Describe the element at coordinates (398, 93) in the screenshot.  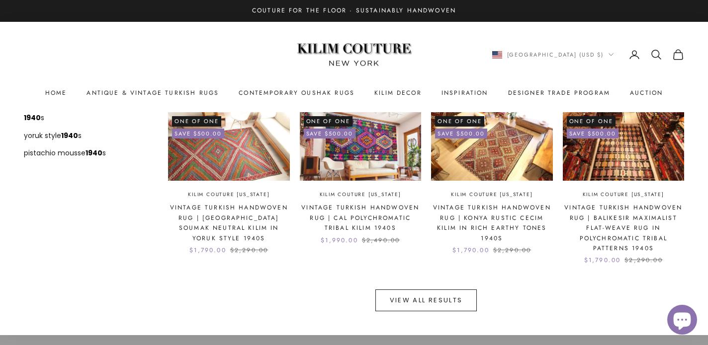
I see `summary: Kilim Decor` at that location.